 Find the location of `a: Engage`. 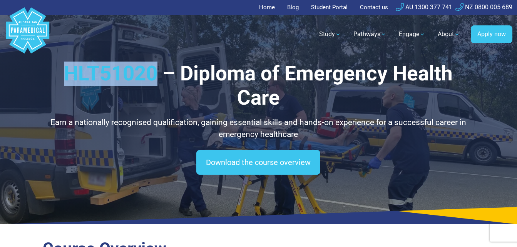

a: Engage is located at coordinates (412, 34).